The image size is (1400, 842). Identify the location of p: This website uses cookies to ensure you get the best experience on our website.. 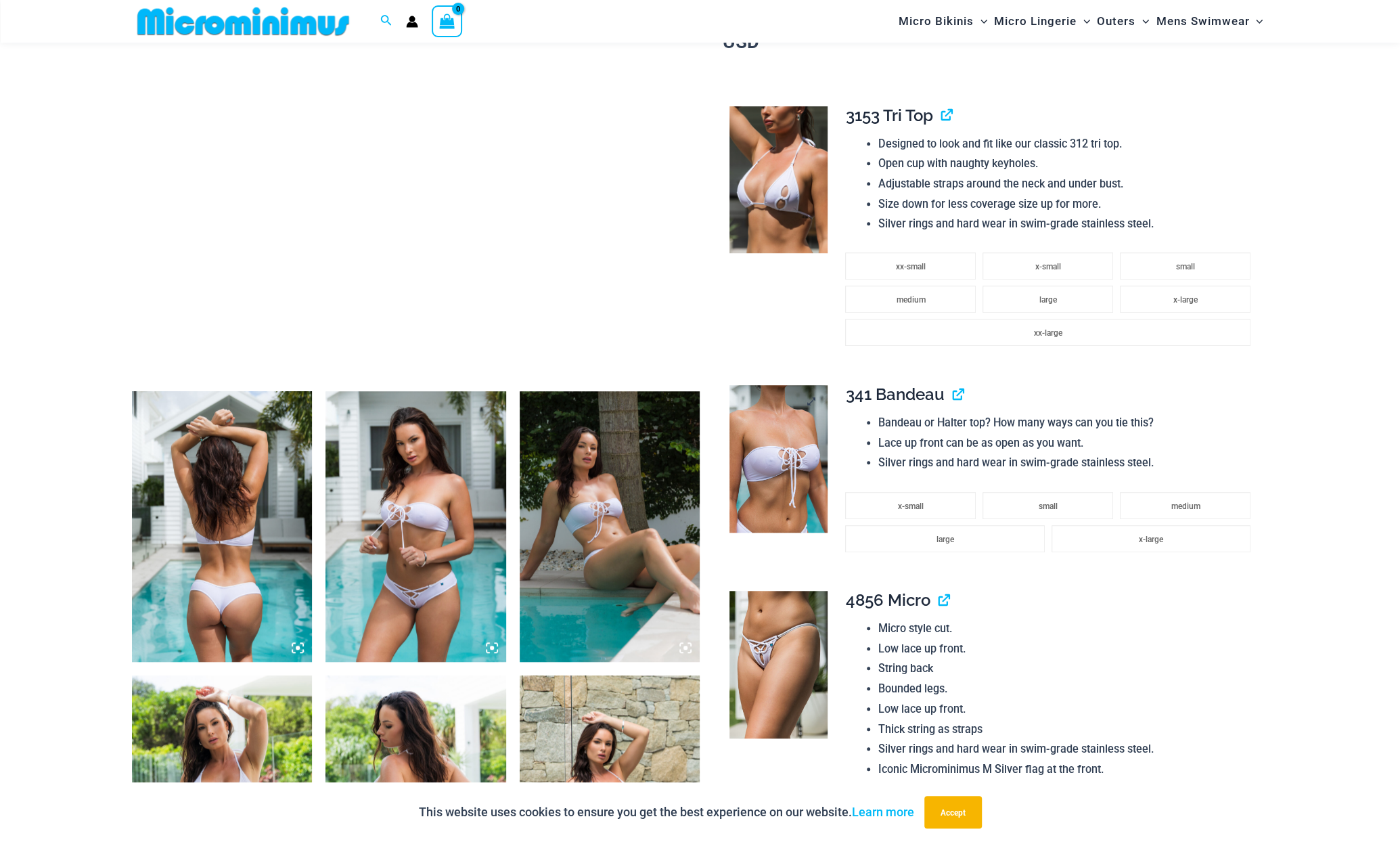
(667, 813).